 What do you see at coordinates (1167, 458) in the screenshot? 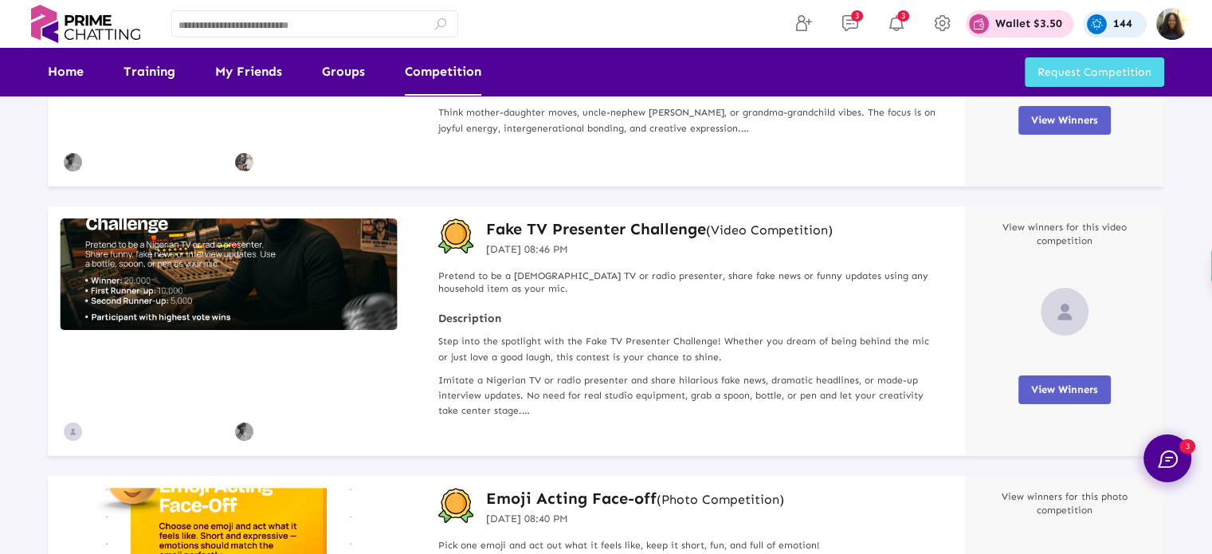
I see `button: 3` at bounding box center [1167, 458].